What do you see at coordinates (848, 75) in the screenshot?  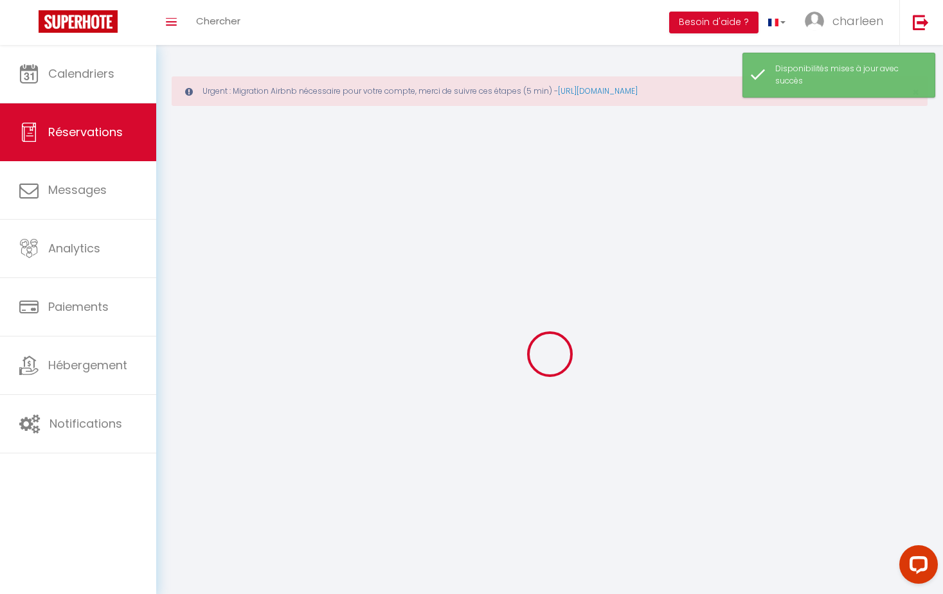 I see `div: Disponibilités mises à jour avec succès` at bounding box center [848, 75].